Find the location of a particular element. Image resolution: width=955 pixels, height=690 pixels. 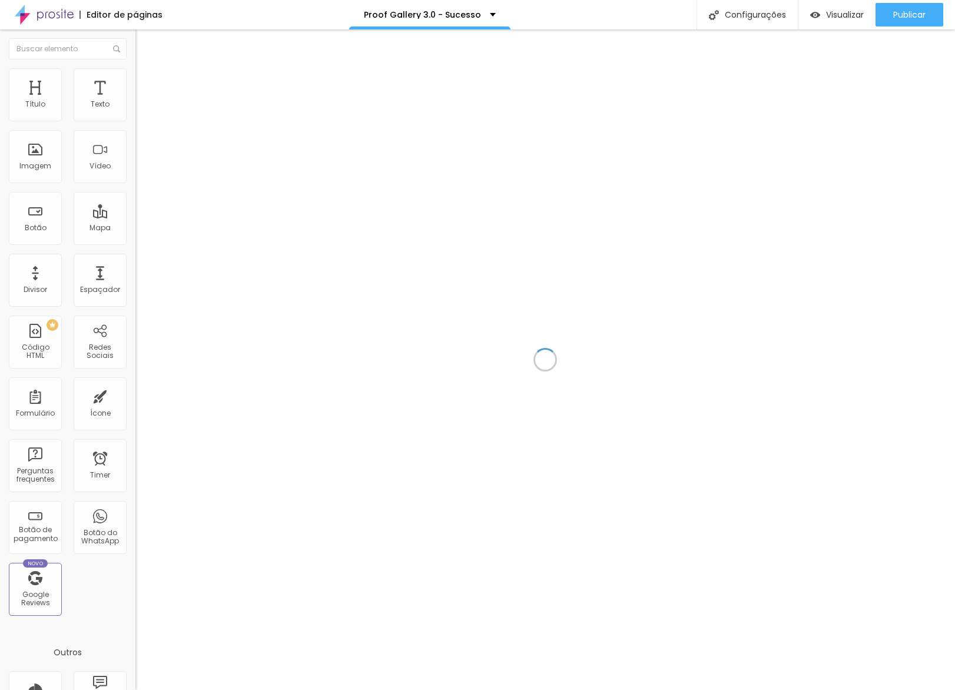

div: Código HTML is located at coordinates (35, 352).